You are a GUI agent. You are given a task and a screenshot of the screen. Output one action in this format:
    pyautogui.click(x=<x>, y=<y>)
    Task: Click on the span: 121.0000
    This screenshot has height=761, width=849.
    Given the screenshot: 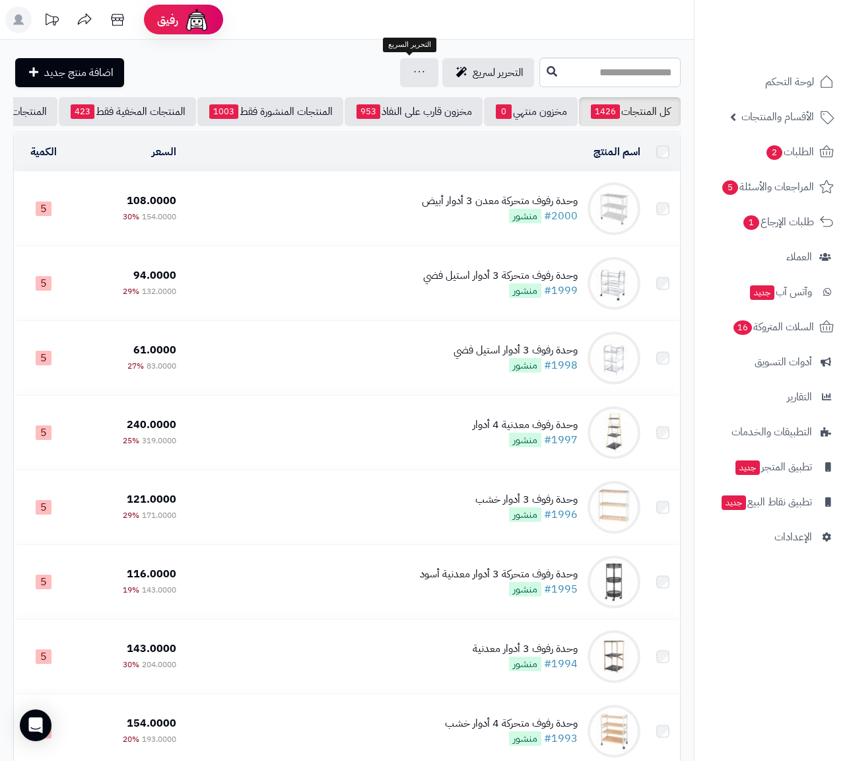 What is the action you would take?
    pyautogui.click(x=151, y=499)
    